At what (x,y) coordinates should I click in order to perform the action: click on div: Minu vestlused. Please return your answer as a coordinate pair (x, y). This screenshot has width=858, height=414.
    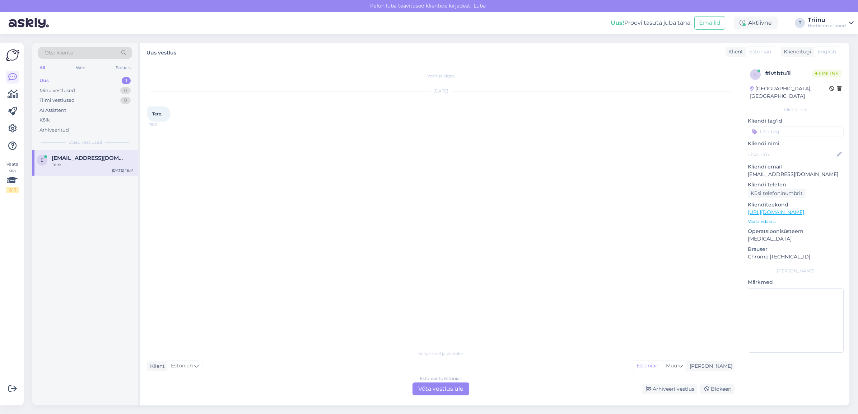
    Looking at the image, I should click on (57, 91).